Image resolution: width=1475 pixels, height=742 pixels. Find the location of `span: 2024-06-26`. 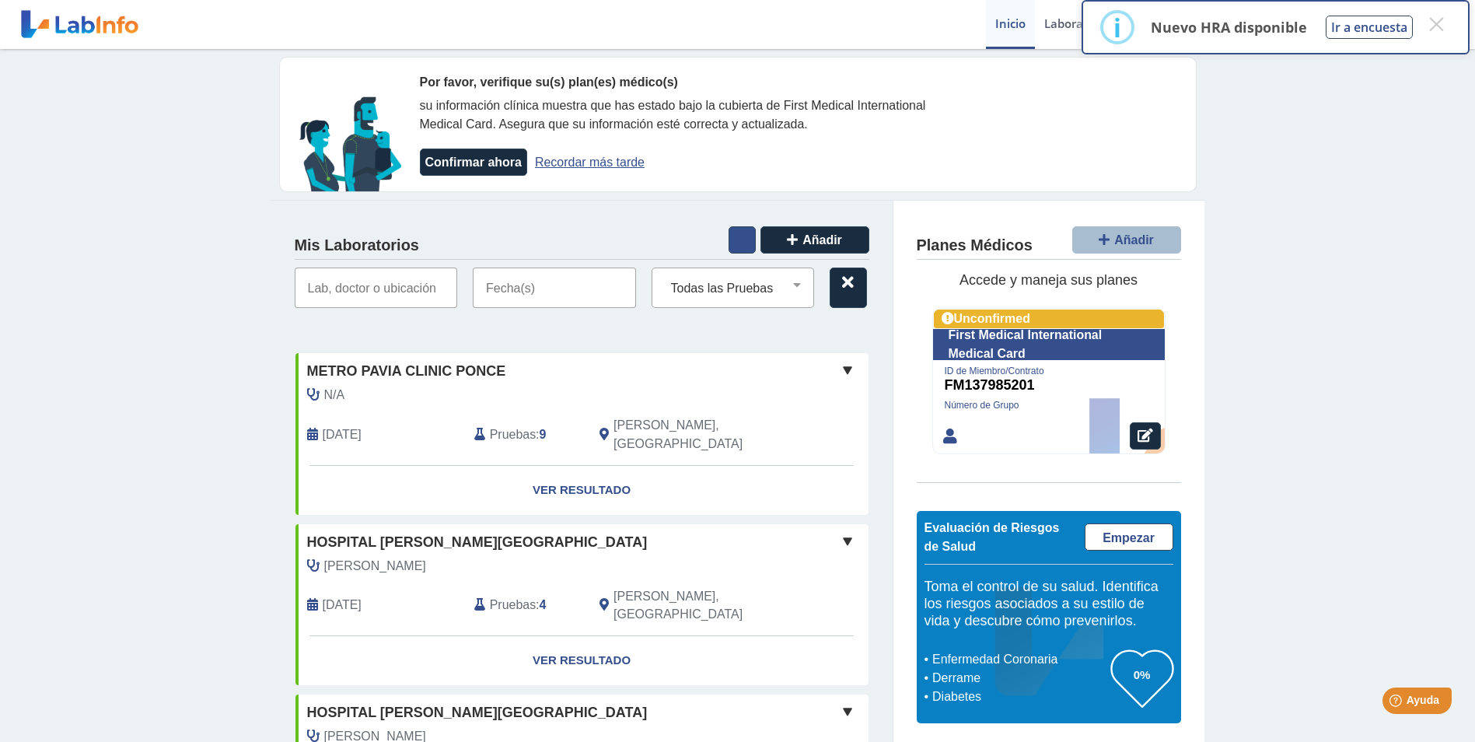

span: 2024-06-26 is located at coordinates (342, 605).